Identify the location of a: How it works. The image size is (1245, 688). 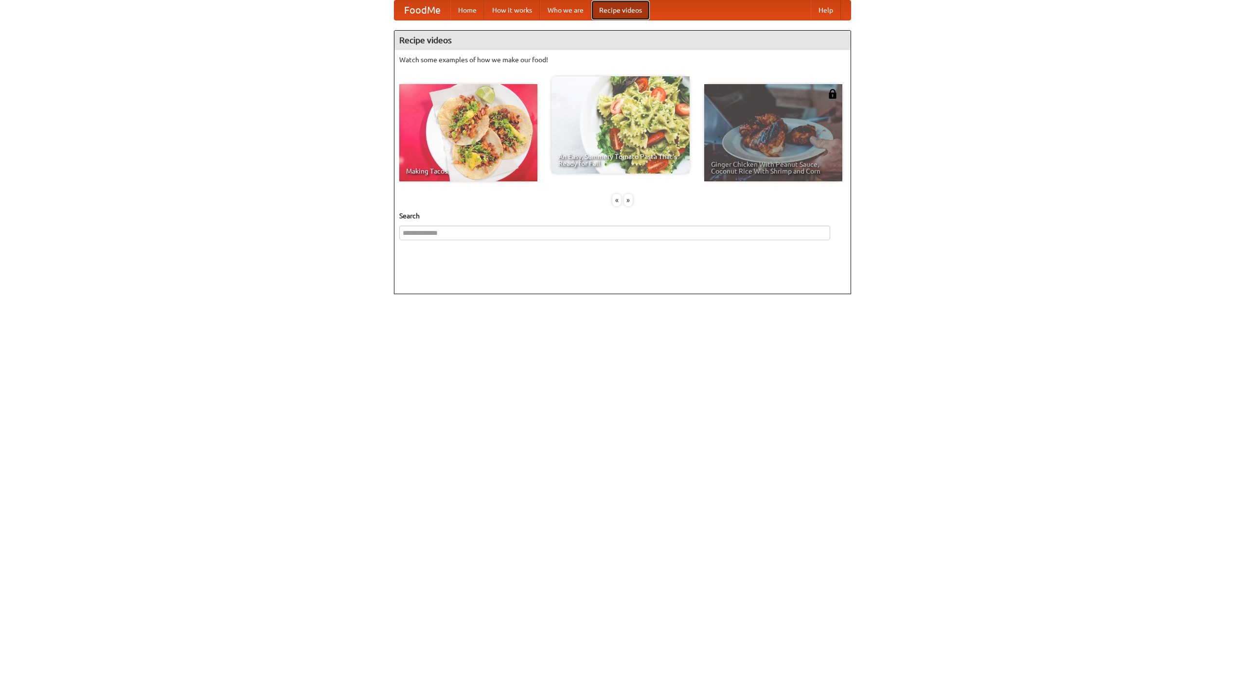
(512, 10).